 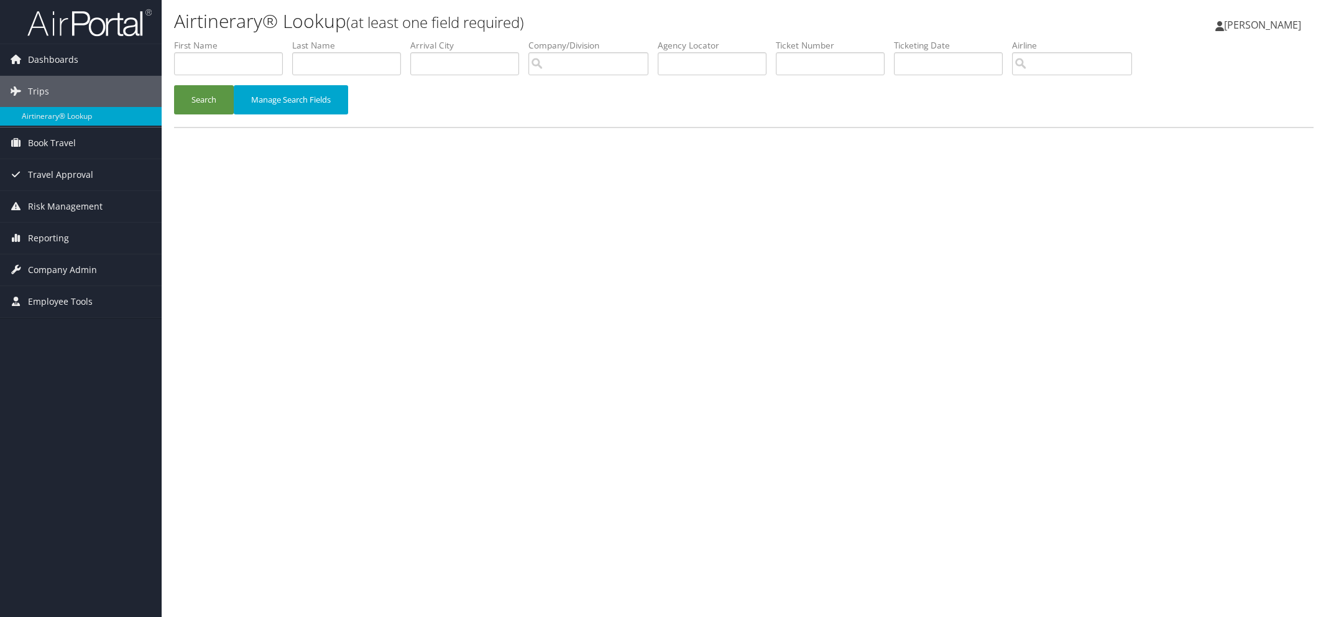 I want to click on span: Employee Tools, so click(x=60, y=301).